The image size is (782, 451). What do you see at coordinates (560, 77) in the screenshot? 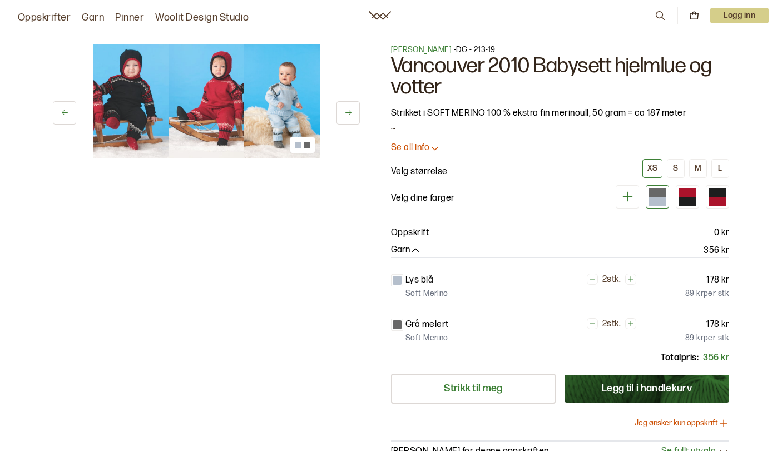
I see `h1: Vancouver 2010 Babysett hjelmlue og votter` at bounding box center [560, 77].